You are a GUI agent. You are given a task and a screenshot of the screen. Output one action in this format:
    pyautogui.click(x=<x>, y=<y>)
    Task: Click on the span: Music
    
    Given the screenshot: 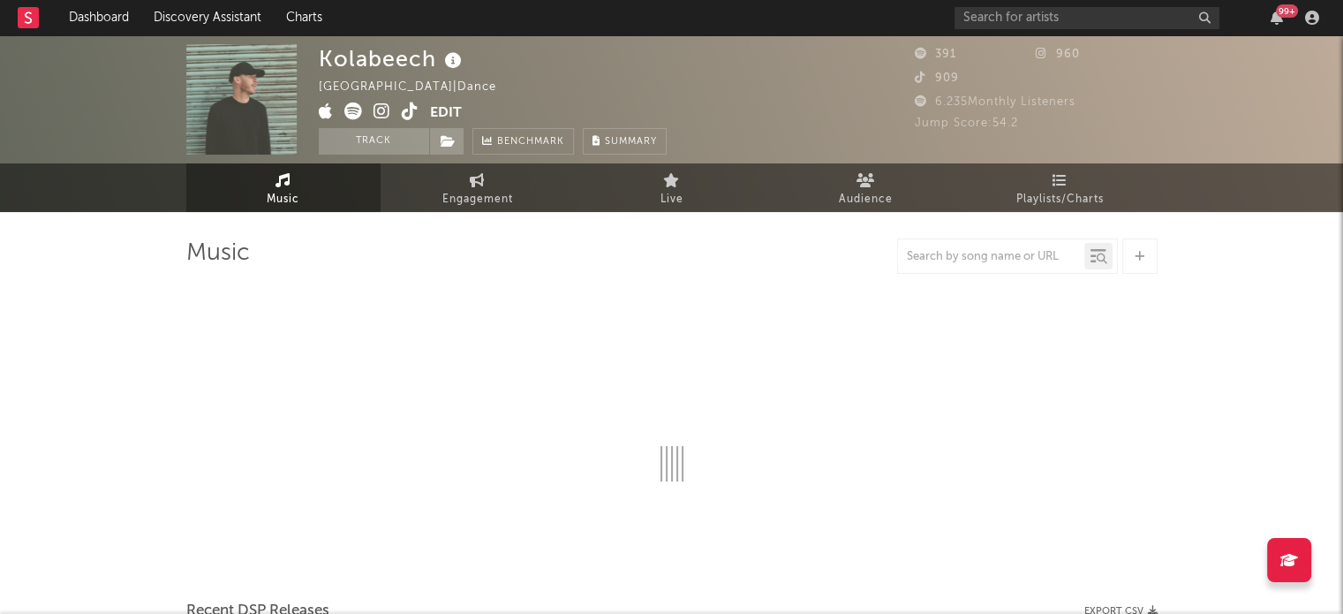 What is the action you would take?
    pyautogui.click(x=283, y=200)
    